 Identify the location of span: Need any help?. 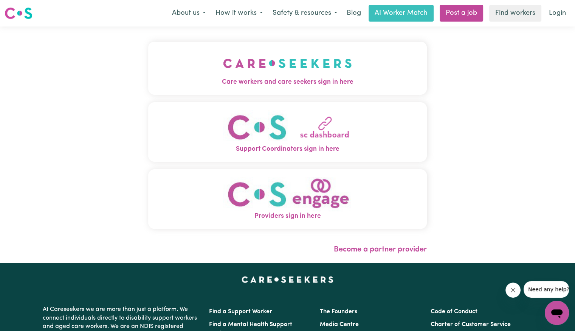
(25, 8).